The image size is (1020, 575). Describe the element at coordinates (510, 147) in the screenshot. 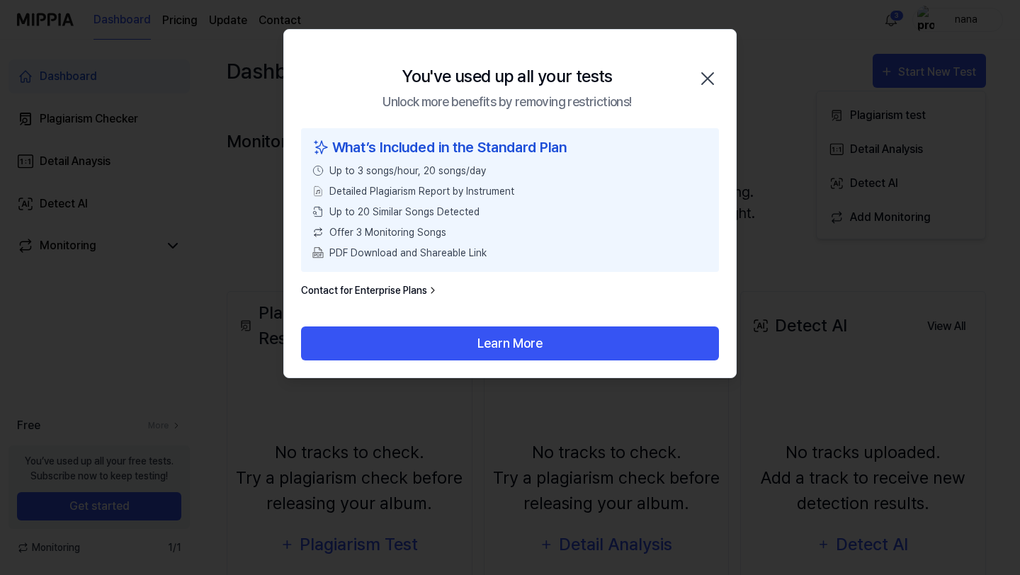

I see `div: What’s Included in the Standard Plan` at that location.